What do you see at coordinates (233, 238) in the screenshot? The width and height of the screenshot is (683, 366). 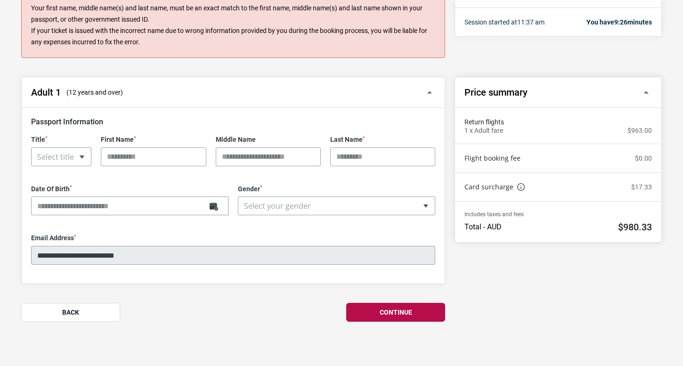 I see `label: Email Address` at bounding box center [233, 238].